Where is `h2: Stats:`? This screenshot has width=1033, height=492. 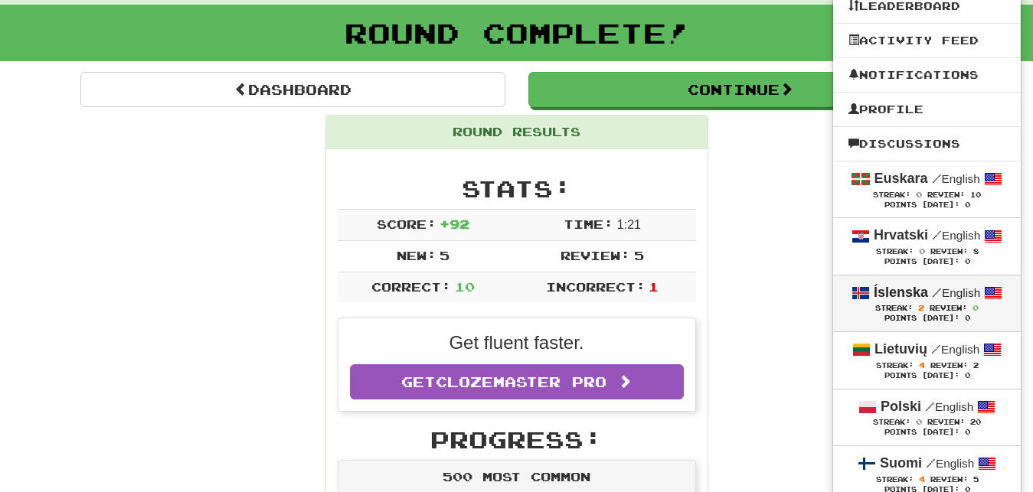
h2: Stats: is located at coordinates (517, 188).